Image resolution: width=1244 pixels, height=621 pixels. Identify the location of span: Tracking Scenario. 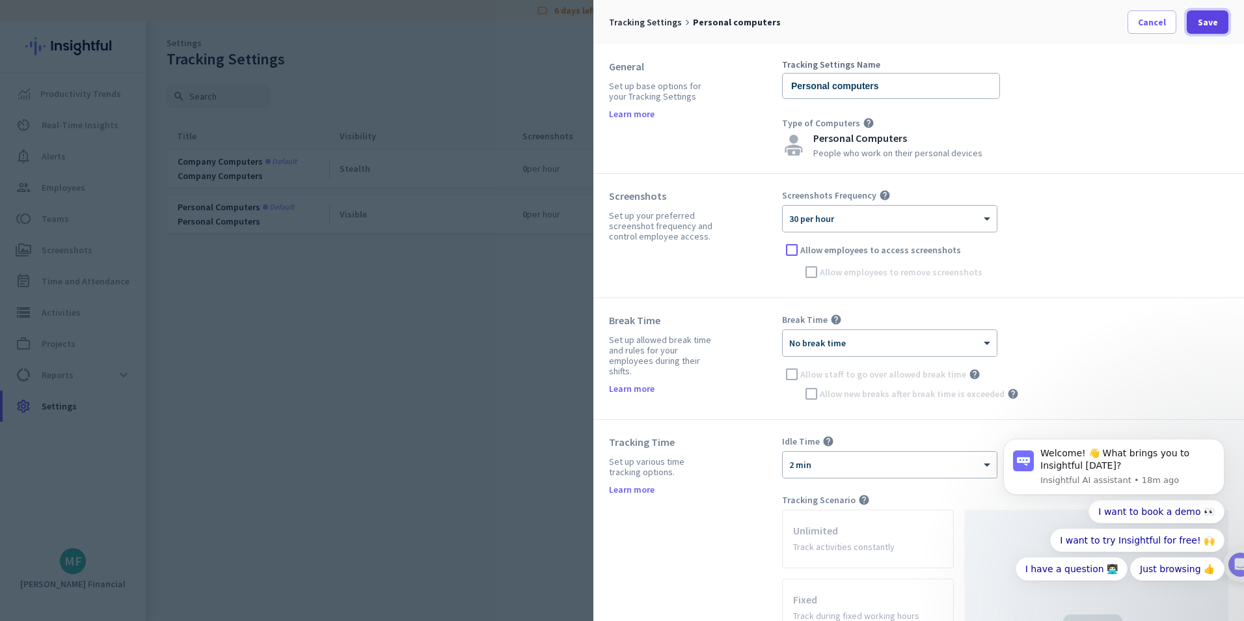
(819, 500).